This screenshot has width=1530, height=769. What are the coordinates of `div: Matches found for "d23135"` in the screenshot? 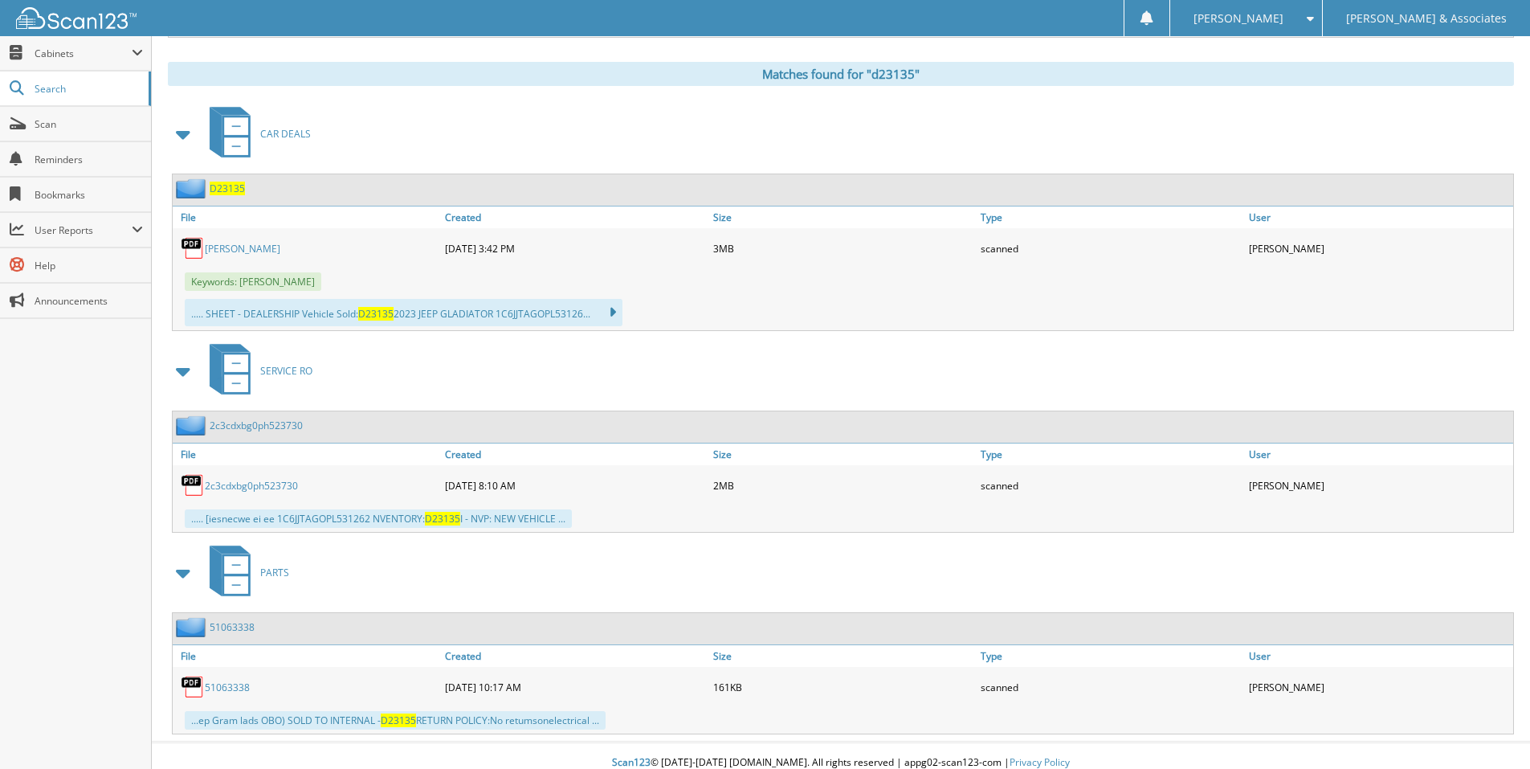 It's located at (841, 74).